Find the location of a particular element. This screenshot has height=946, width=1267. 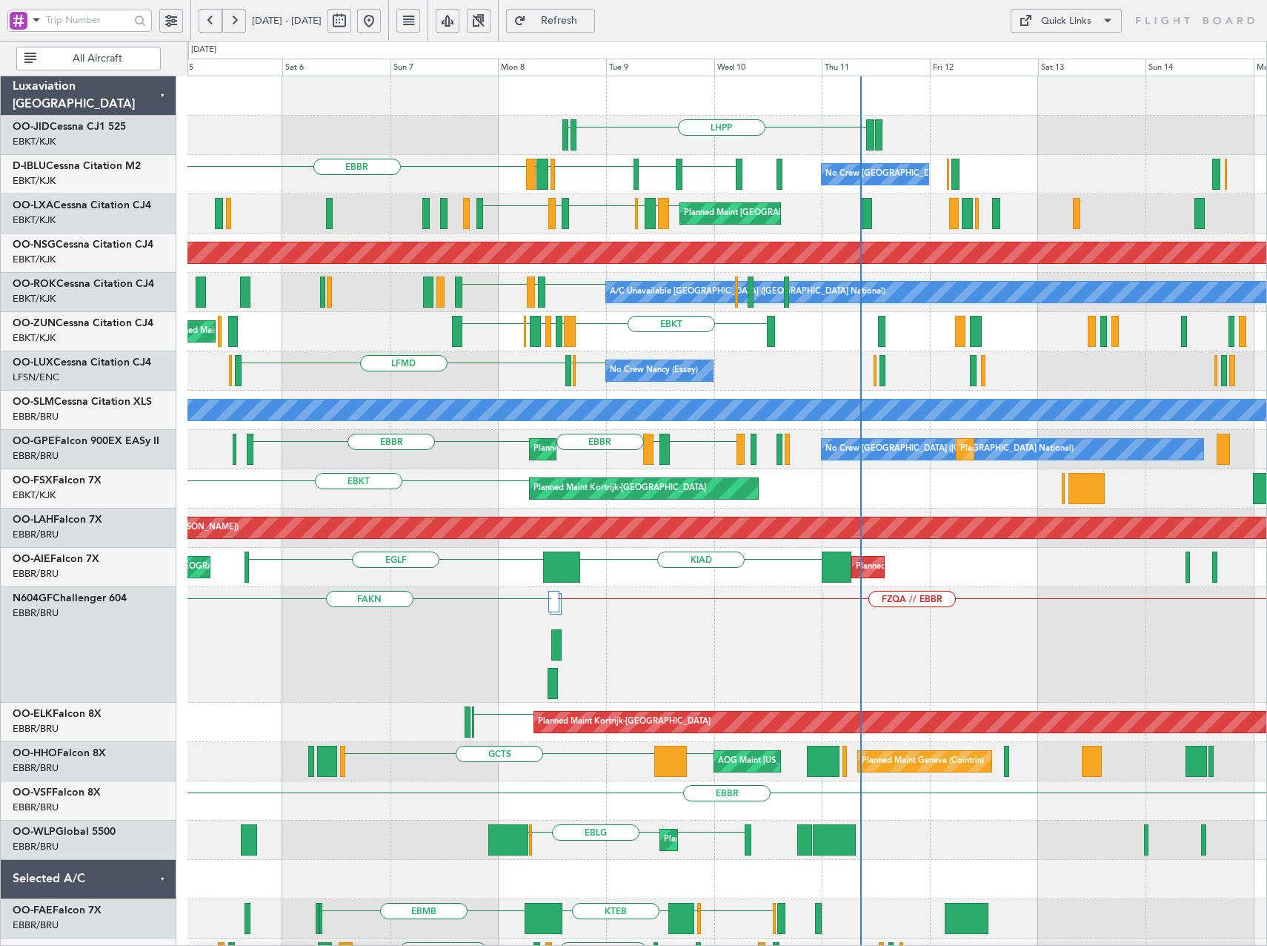

div: Planned Maint Geneva (Cointrin) is located at coordinates (923, 761).